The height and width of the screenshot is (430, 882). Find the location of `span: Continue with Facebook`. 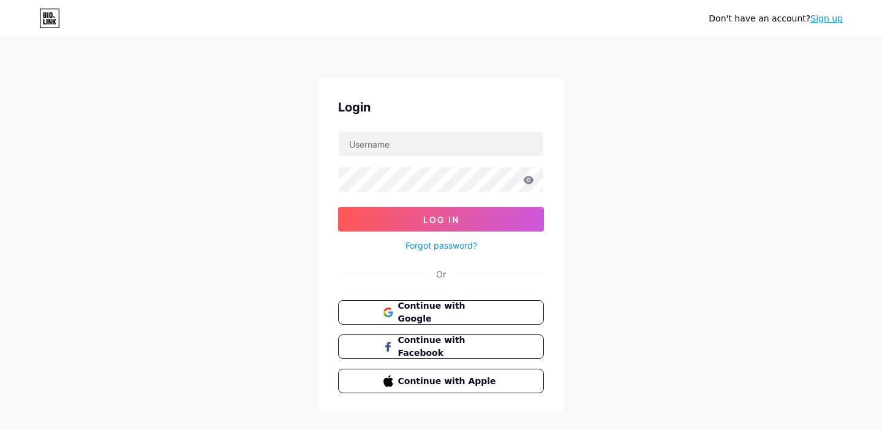

span: Continue with Facebook is located at coordinates (449, 347).